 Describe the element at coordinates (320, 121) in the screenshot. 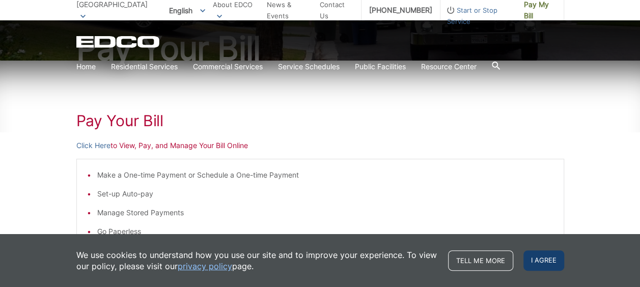

I see `h1: Pay Your Bill` at that location.